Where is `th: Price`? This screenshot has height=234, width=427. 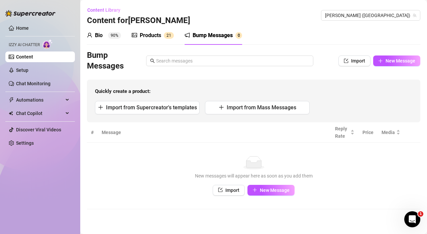
th: Price is located at coordinates (368, 132).